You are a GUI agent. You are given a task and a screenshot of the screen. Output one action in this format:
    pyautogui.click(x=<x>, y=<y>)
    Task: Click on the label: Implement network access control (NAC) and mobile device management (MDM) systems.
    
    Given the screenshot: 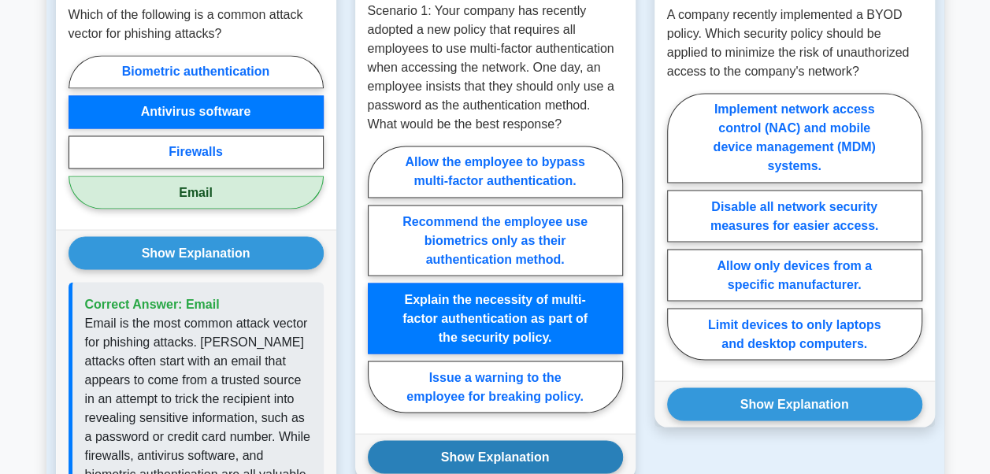 What is the action you would take?
    pyautogui.click(x=795, y=138)
    